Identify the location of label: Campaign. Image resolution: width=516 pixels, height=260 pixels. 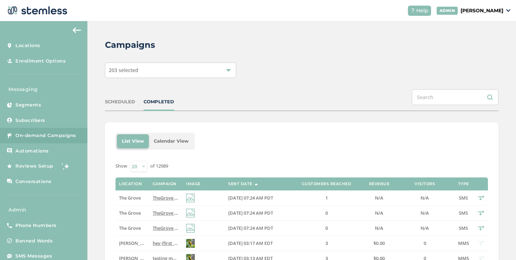
(165, 184).